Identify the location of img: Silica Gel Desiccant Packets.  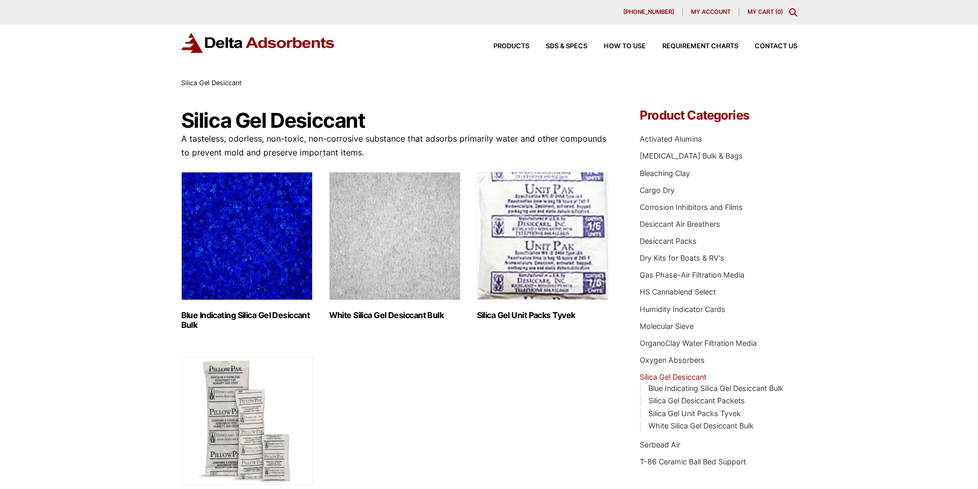
(247, 421).